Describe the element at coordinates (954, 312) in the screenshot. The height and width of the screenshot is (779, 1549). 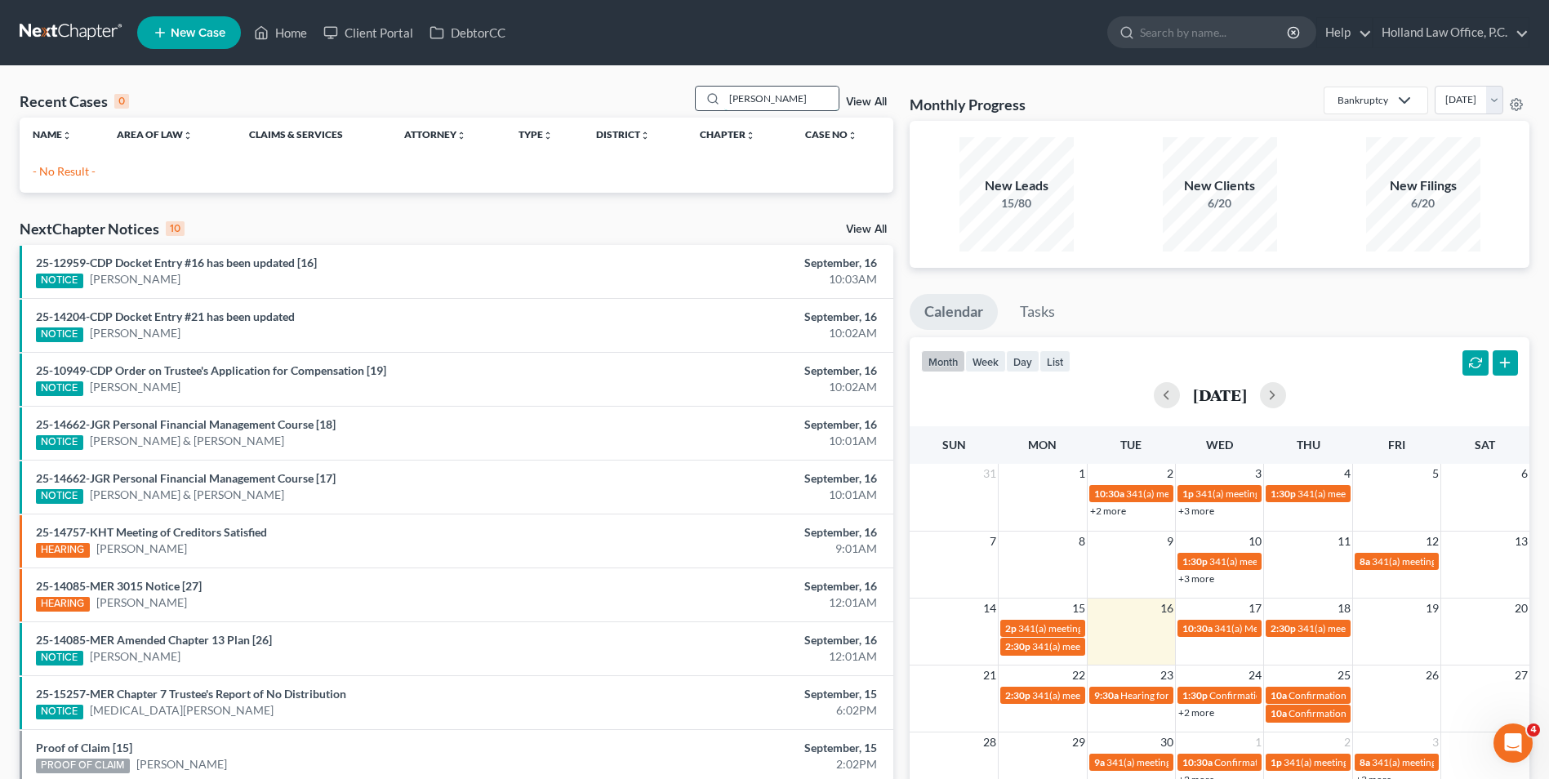
I see `a: Calendar` at that location.